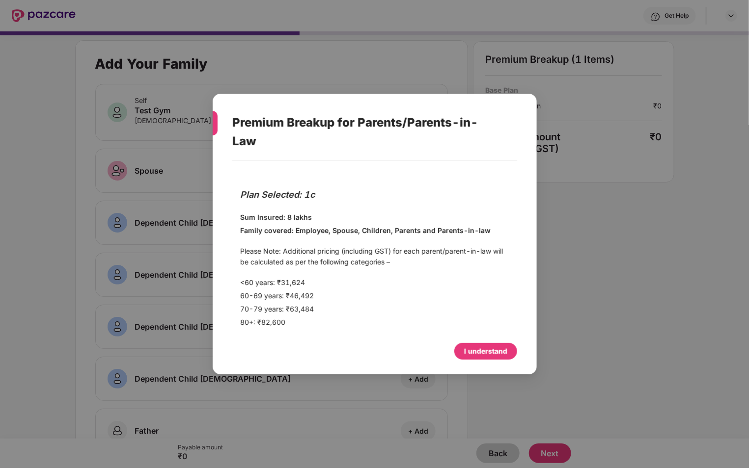 This screenshot has width=749, height=468. I want to click on p: 80+: ₹82,600, so click(375, 323).